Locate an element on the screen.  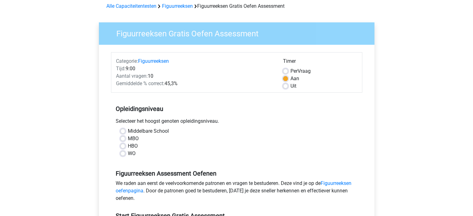
span: Tijd: is located at coordinates (121, 68).